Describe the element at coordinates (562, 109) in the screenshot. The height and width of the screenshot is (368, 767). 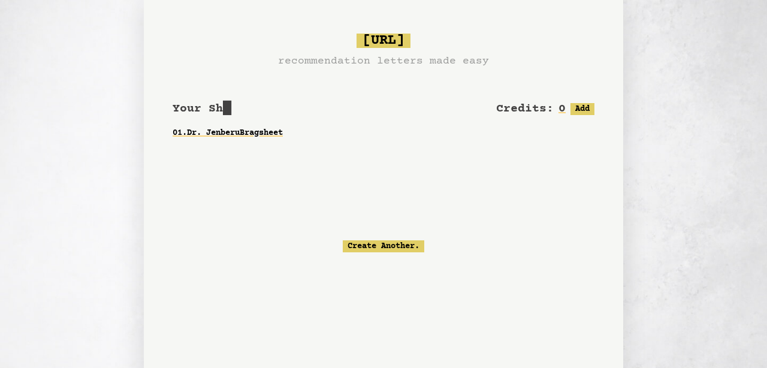
I see `h2: 0` at that location.